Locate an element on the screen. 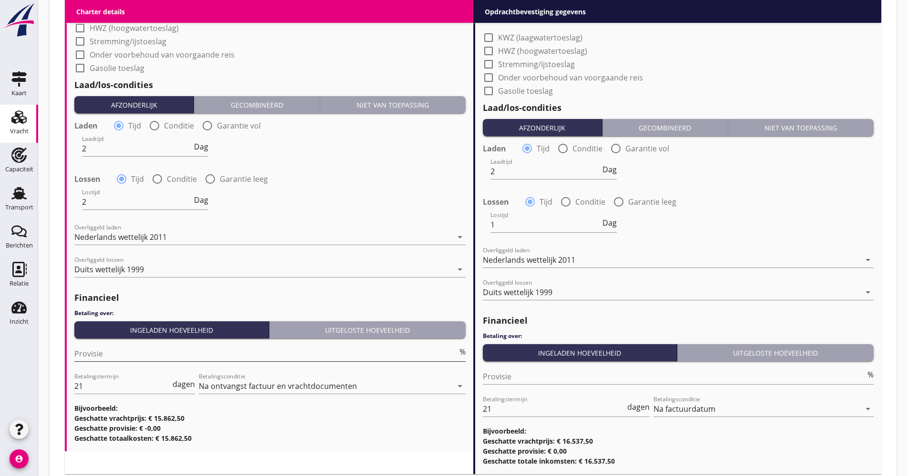  i: account_circle is located at coordinates (19, 459).